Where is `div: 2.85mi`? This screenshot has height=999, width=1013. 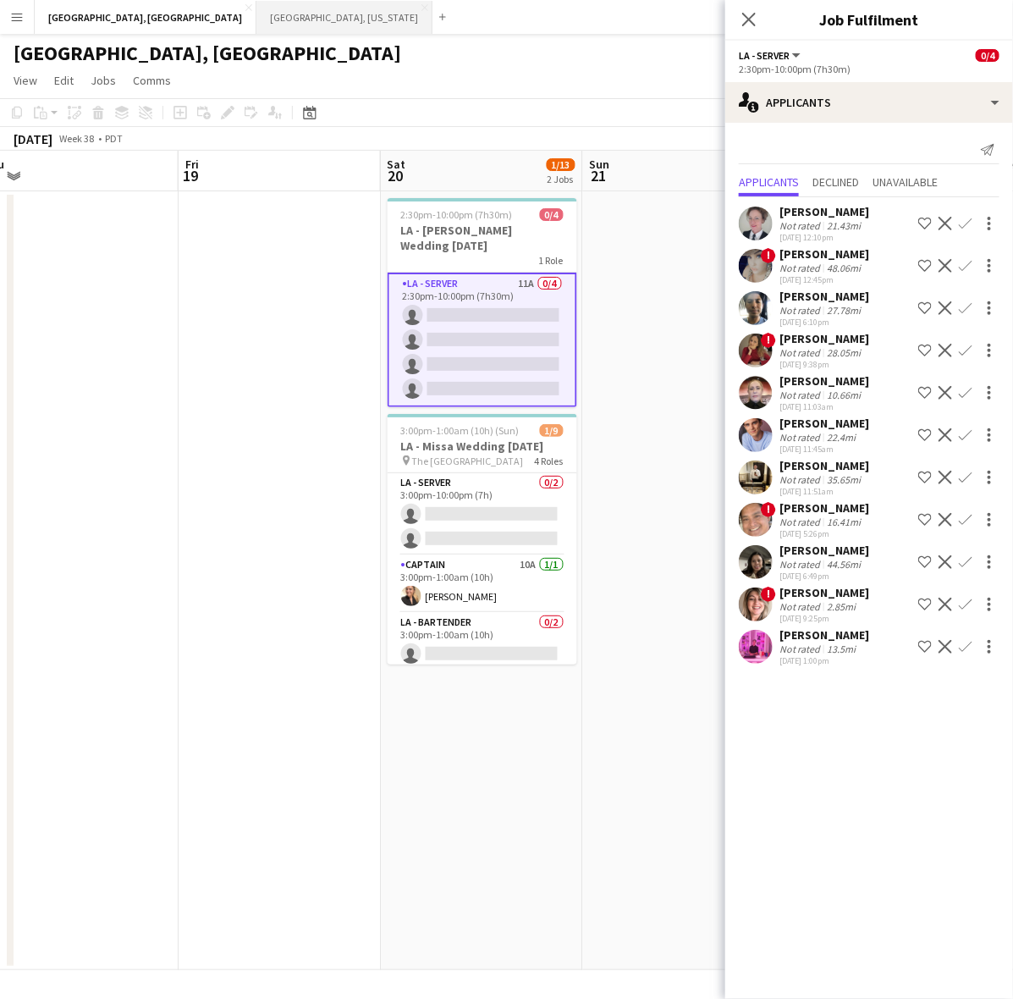
div: 2.85mi is located at coordinates (841, 606).